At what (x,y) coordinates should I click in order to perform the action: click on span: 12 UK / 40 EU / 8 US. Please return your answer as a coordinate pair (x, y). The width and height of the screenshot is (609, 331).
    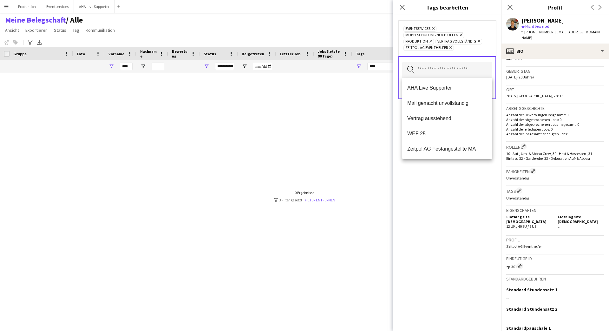
    Looking at the image, I should click on (522, 226).